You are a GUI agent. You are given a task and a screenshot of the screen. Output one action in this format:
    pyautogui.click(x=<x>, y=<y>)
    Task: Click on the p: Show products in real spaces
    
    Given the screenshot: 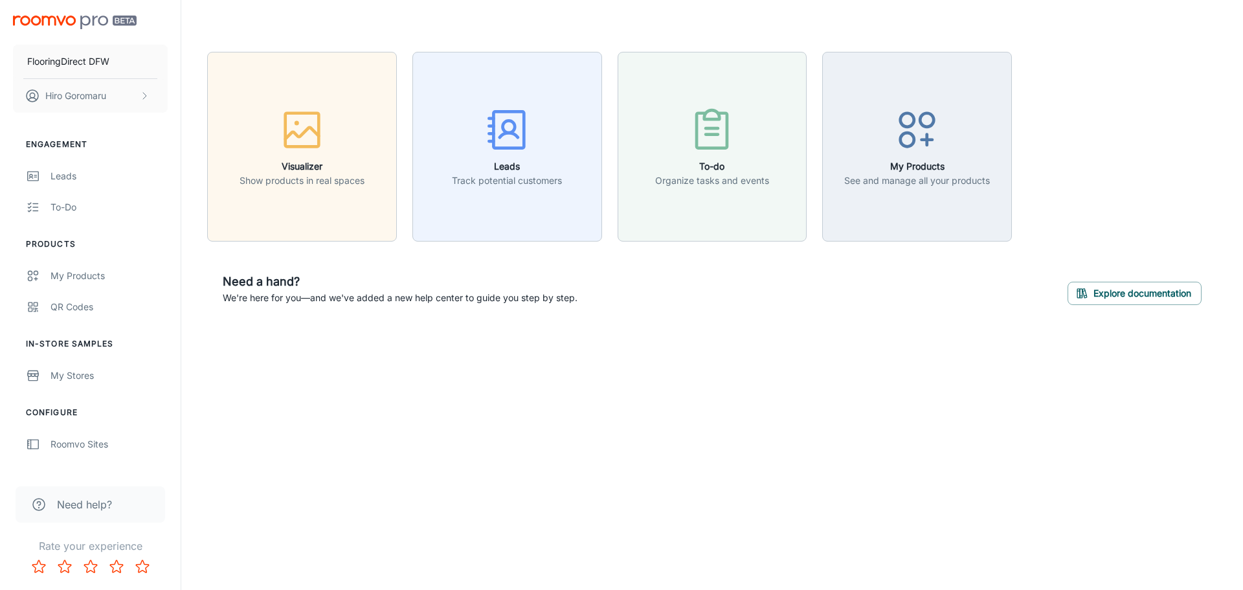 What is the action you would take?
    pyautogui.click(x=302, y=181)
    